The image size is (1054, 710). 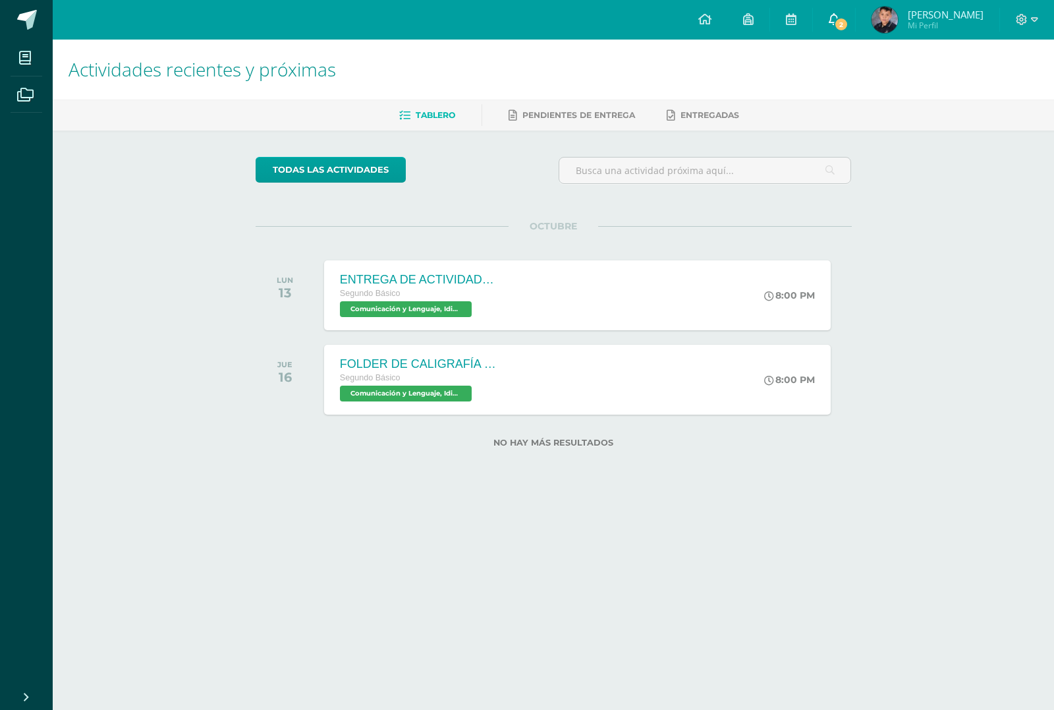 What do you see at coordinates (578, 115) in the screenshot?
I see `span: Pendientes de entrega` at bounding box center [578, 115].